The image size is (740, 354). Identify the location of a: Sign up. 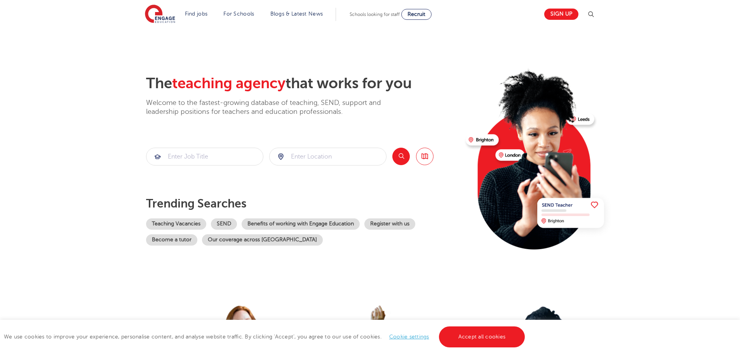
(561, 14).